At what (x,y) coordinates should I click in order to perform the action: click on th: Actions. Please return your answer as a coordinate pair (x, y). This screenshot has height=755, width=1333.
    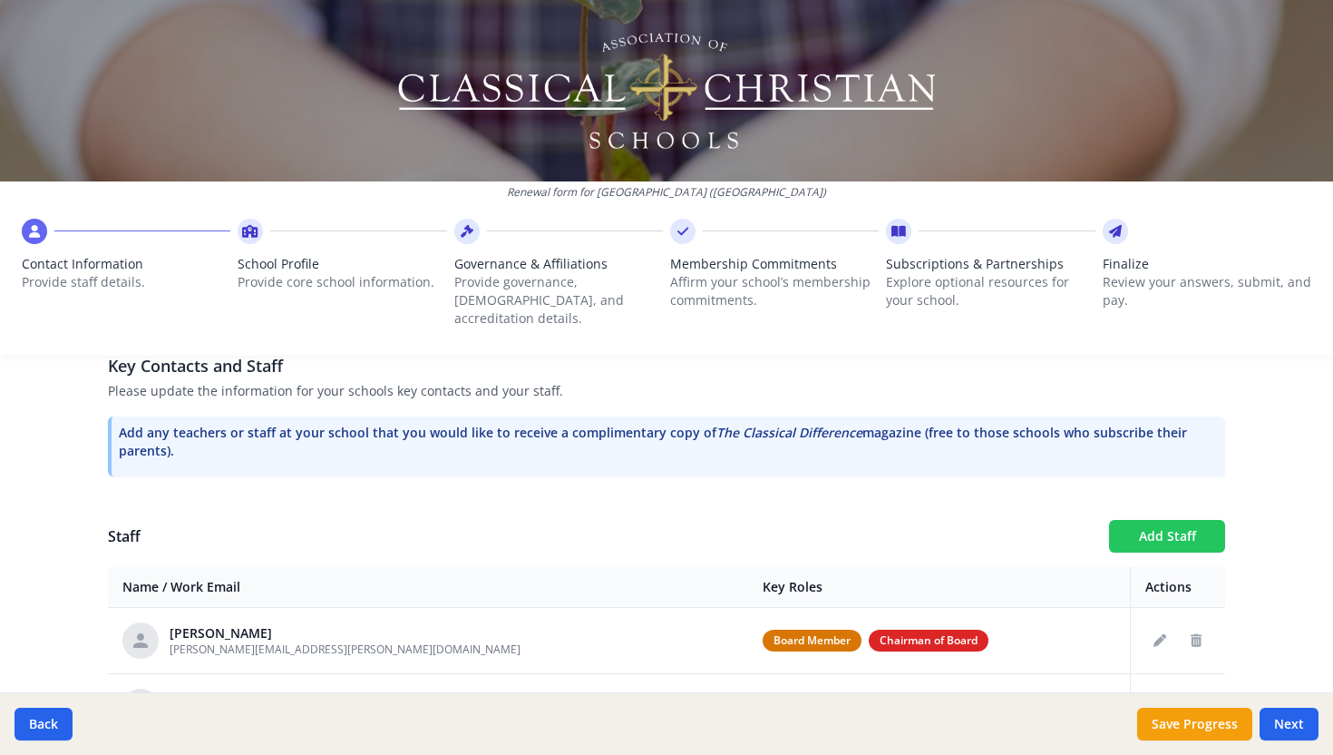
    Looking at the image, I should click on (1178, 587).